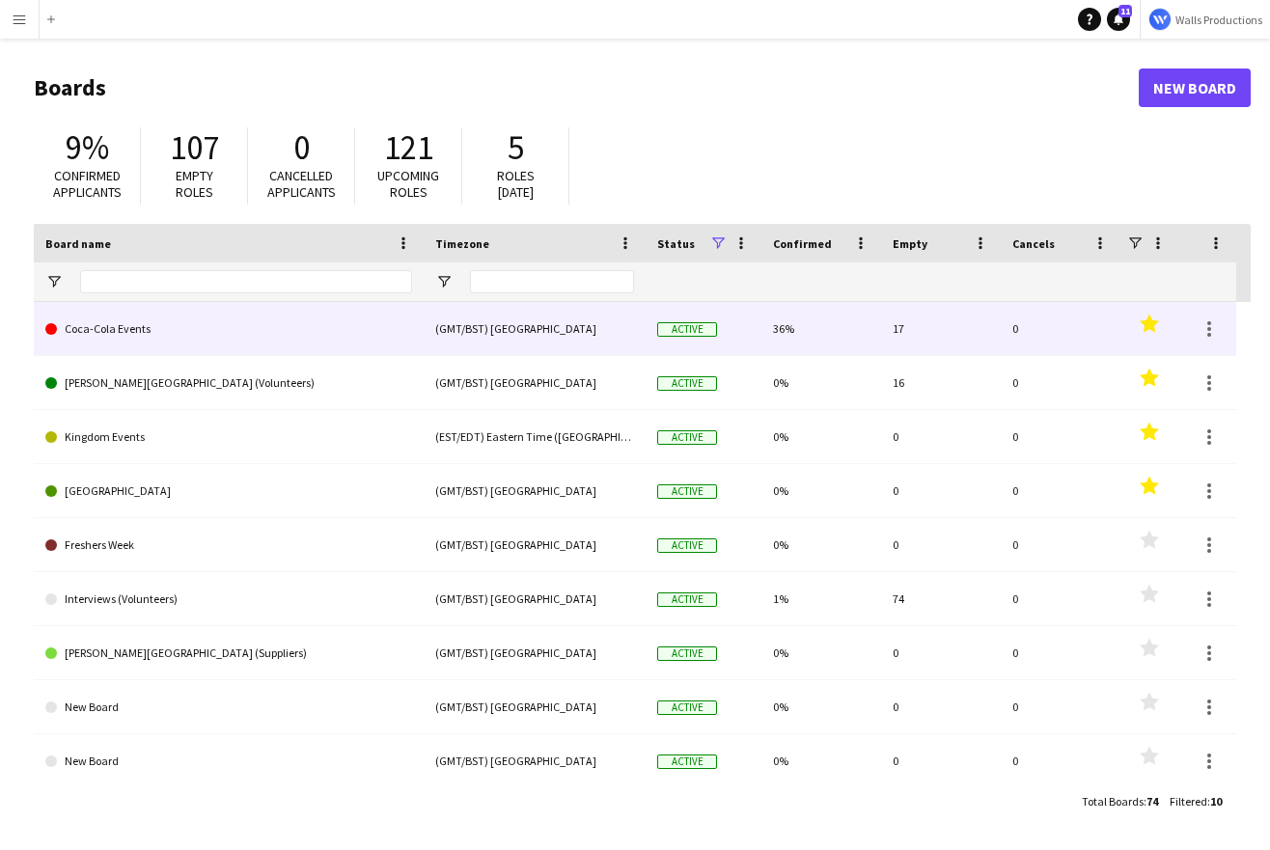  What do you see at coordinates (941, 382) in the screenshot?
I see `div: 16` at bounding box center [941, 382].